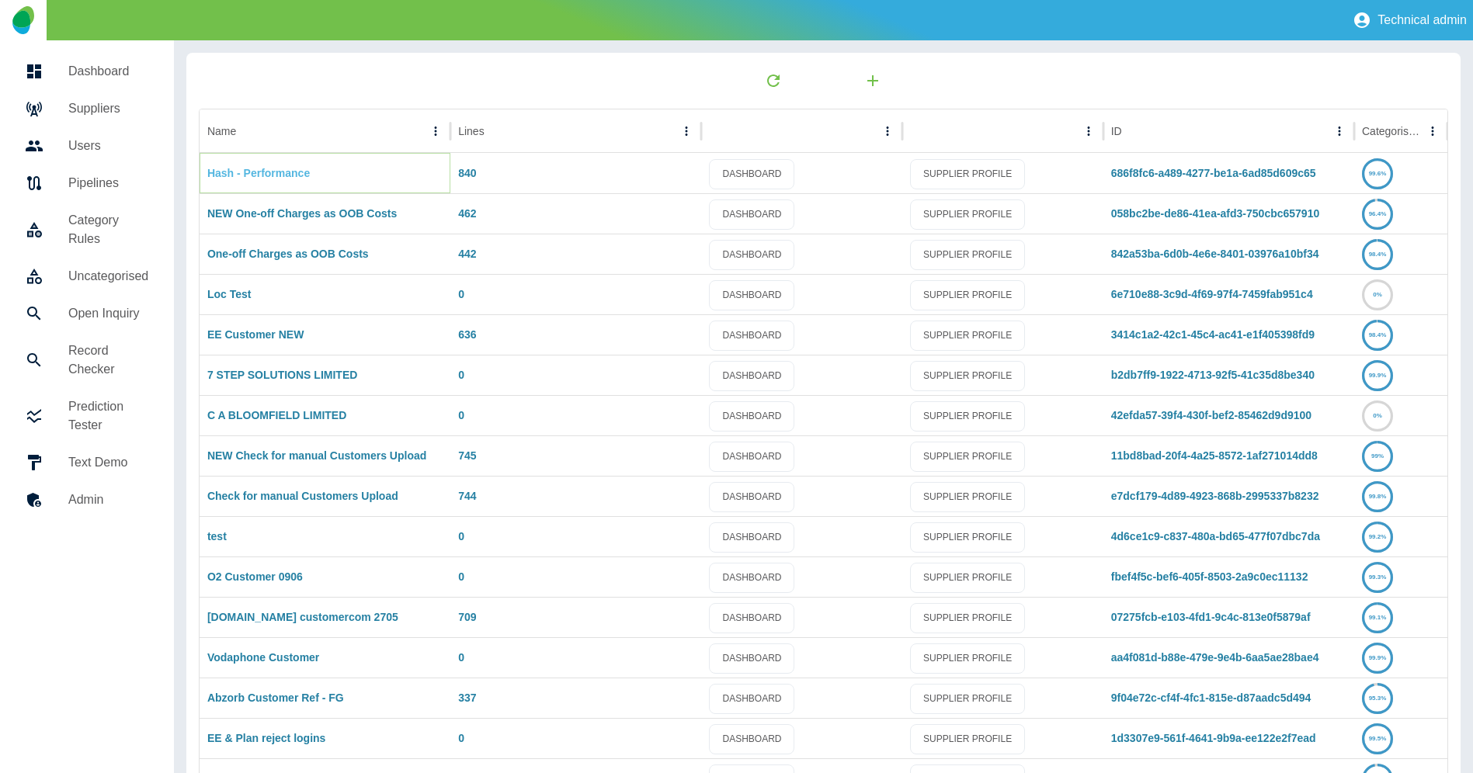 Image resolution: width=1473 pixels, height=773 pixels. I want to click on a: C A BLOOMFIELD LIMITED, so click(276, 415).